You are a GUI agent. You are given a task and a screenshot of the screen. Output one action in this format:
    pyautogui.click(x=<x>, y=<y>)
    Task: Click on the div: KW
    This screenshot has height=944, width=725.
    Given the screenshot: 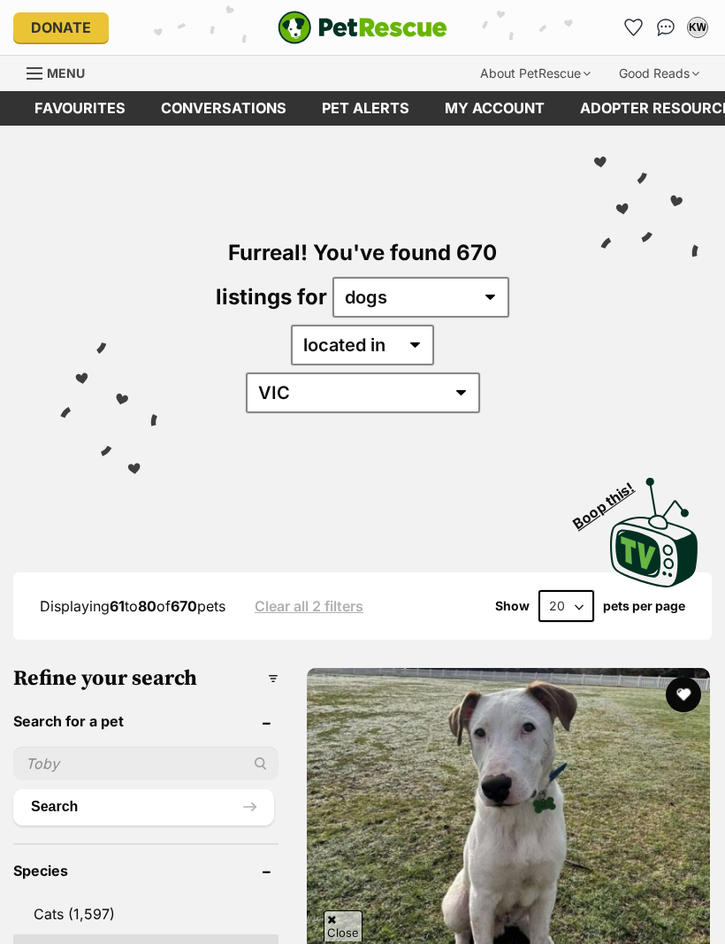 What is the action you would take?
    pyautogui.click(x=698, y=27)
    